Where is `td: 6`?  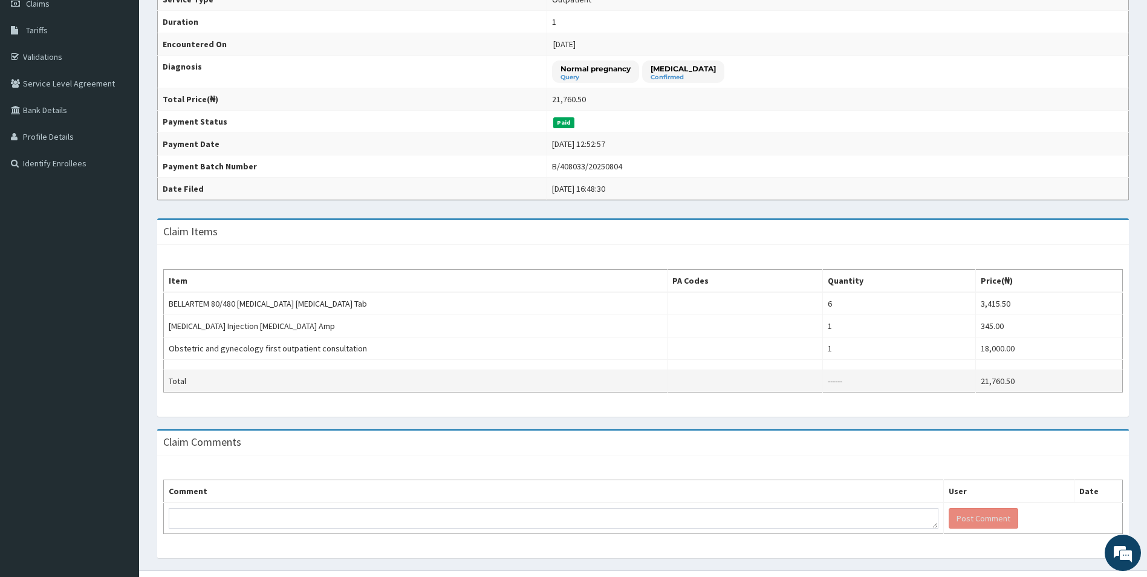 td: 6 is located at coordinates (898, 303).